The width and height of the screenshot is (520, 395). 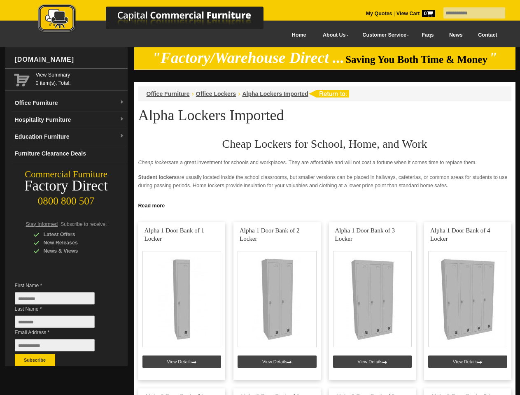 I want to click on div: Latest Offers, so click(x=72, y=235).